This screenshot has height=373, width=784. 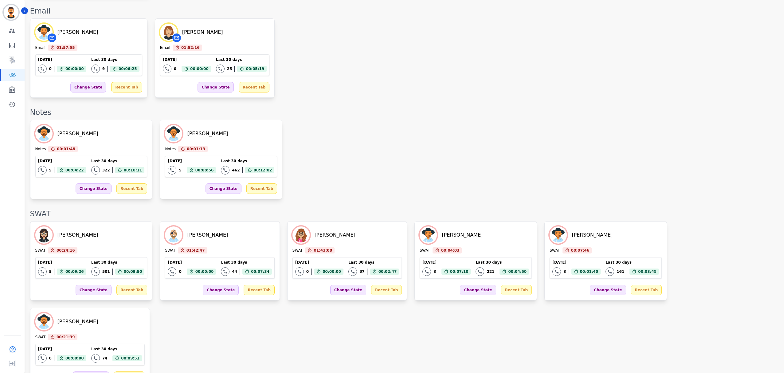 I want to click on span: 00:06:25, so click(x=128, y=69).